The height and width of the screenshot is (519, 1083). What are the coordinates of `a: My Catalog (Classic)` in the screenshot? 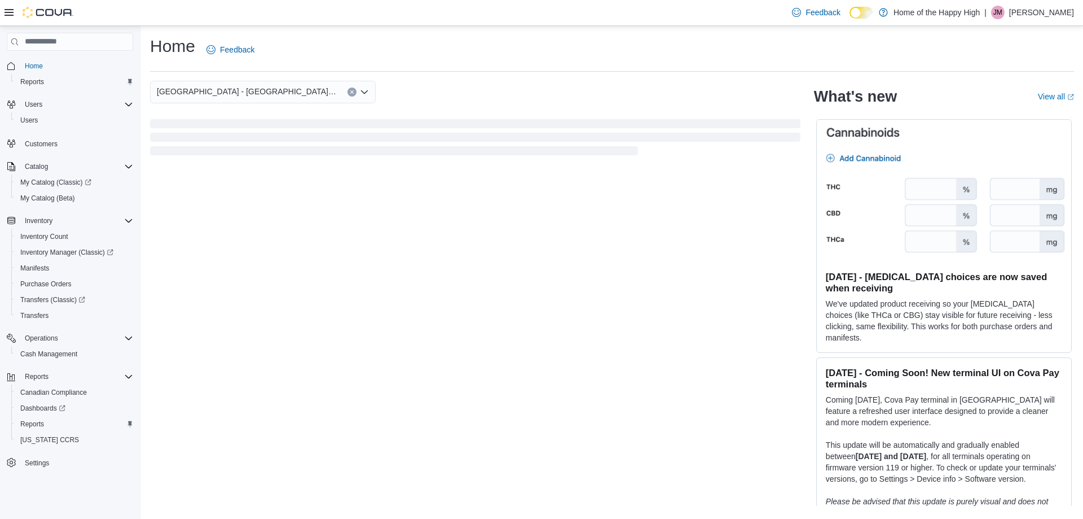 It's located at (56, 182).